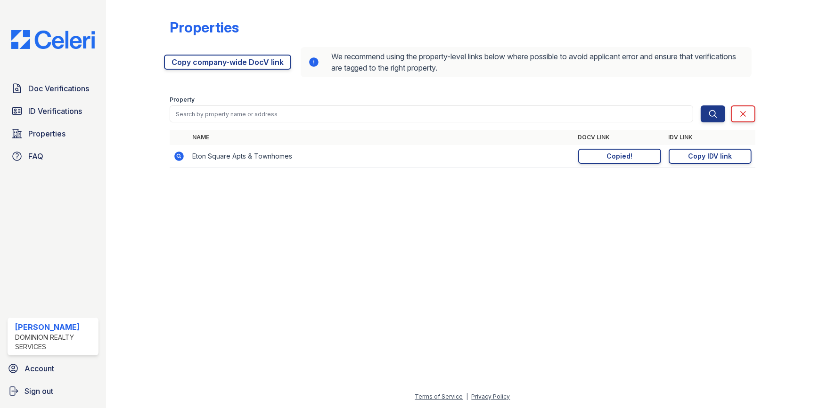 The width and height of the screenshot is (819, 408). Describe the element at coordinates (619, 156) in the screenshot. I see `a: Copied!` at that location.